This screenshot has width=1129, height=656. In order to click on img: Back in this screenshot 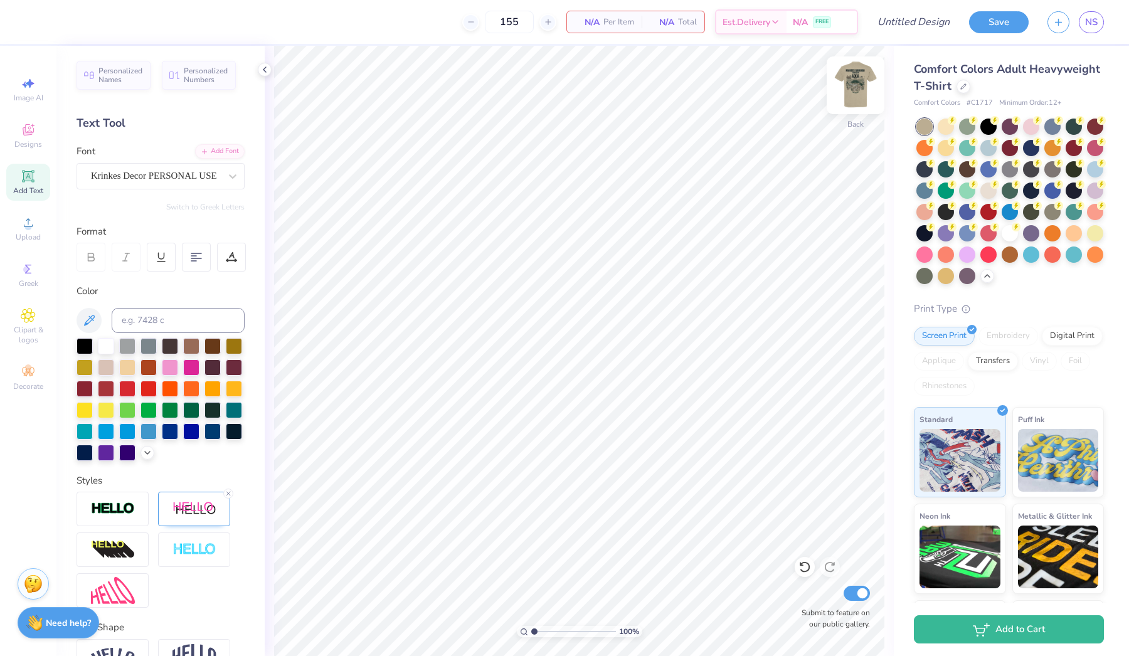, I will do `click(855, 85)`.